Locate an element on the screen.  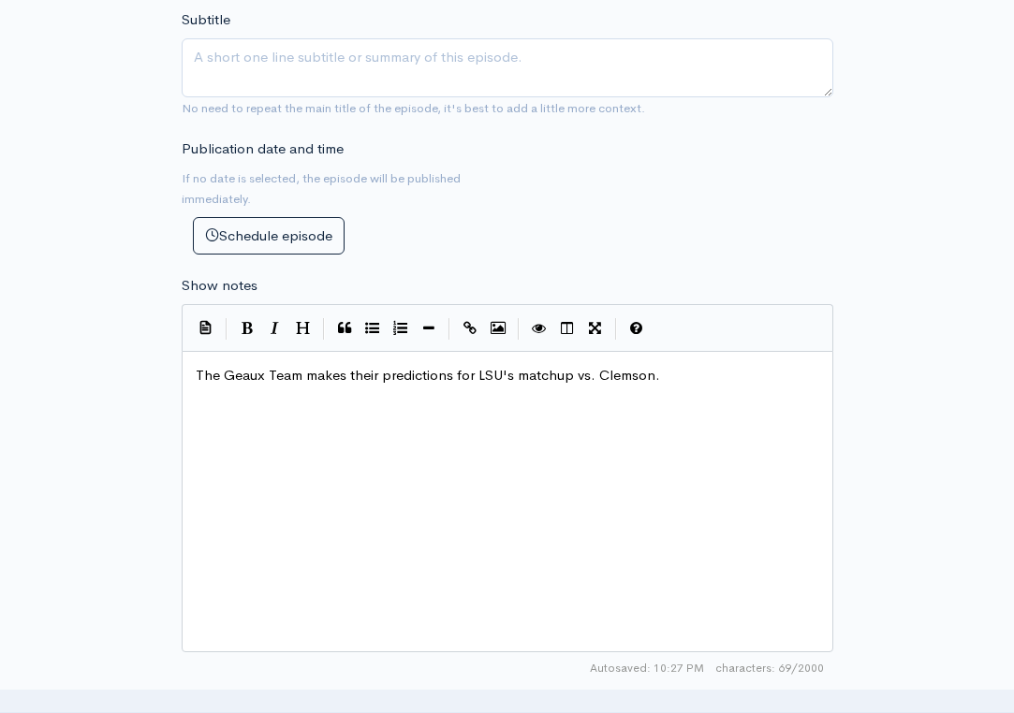
span: The Geaux Team makes their predictions for LSU's matchup vs. Clemson. is located at coordinates (428, 375).